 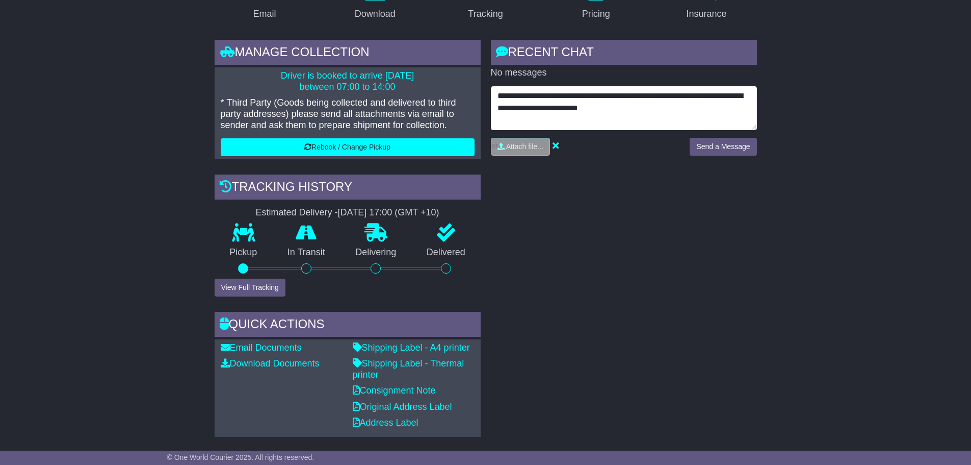 What do you see at coordinates (241, 457) in the screenshot?
I see `span: © One World Courier 2025. All rights reserved.` at bounding box center [241, 457].